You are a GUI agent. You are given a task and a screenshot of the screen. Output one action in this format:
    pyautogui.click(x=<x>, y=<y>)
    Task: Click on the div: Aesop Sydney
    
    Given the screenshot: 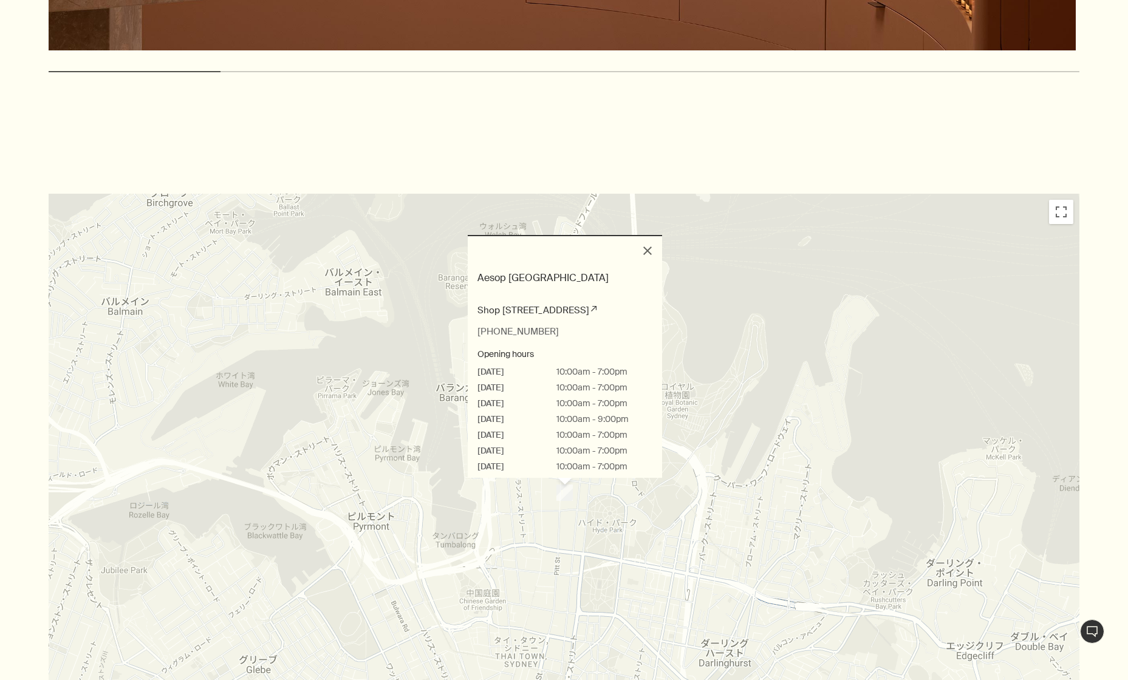 What is the action you would take?
    pyautogui.click(x=564, y=493)
    